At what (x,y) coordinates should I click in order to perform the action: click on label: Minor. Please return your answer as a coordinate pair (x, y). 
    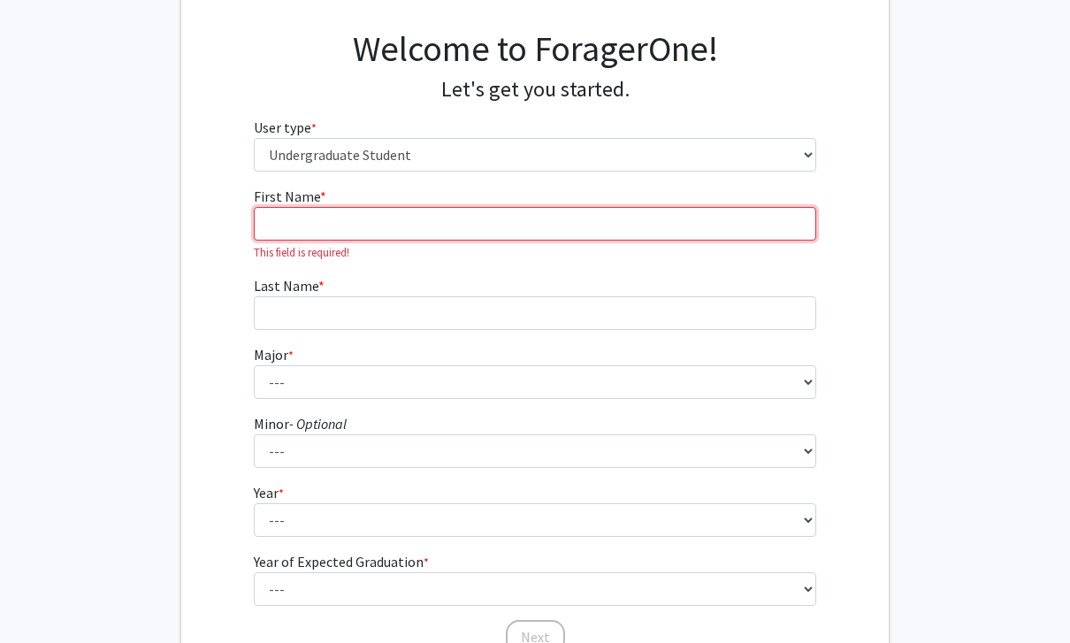
    Looking at the image, I should click on (300, 424).